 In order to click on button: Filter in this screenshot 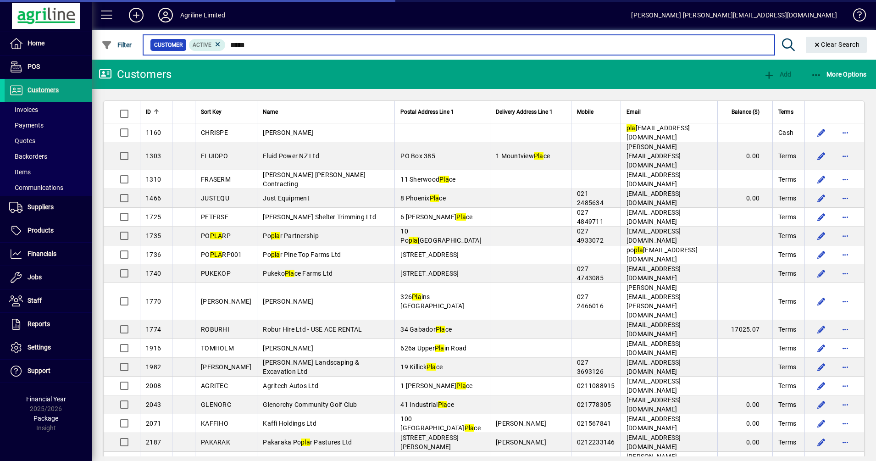, I will do `click(116, 45)`.